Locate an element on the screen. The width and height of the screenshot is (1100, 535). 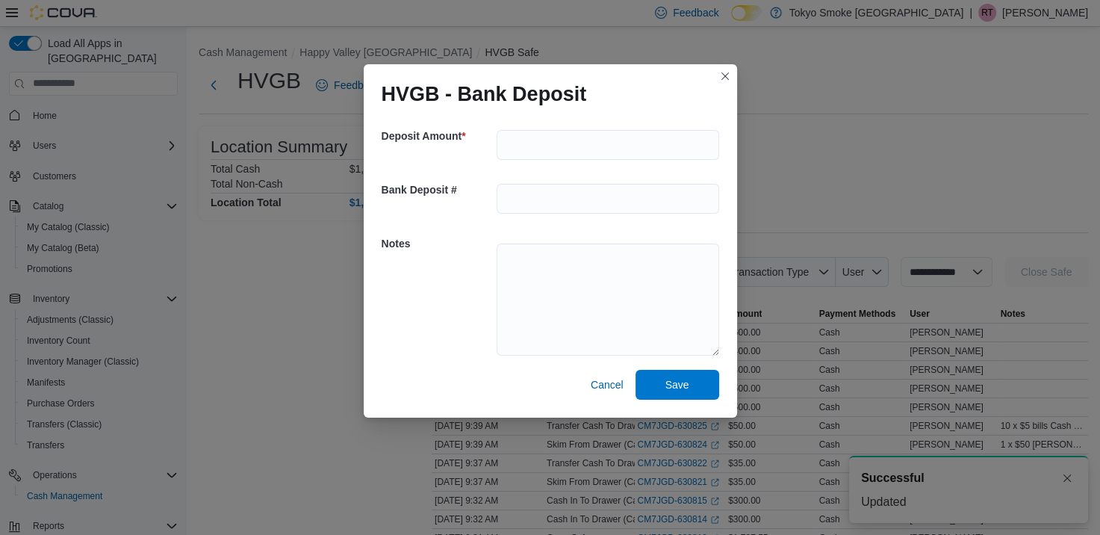
h1: HVGB - Bank Deposit is located at coordinates (484, 94).